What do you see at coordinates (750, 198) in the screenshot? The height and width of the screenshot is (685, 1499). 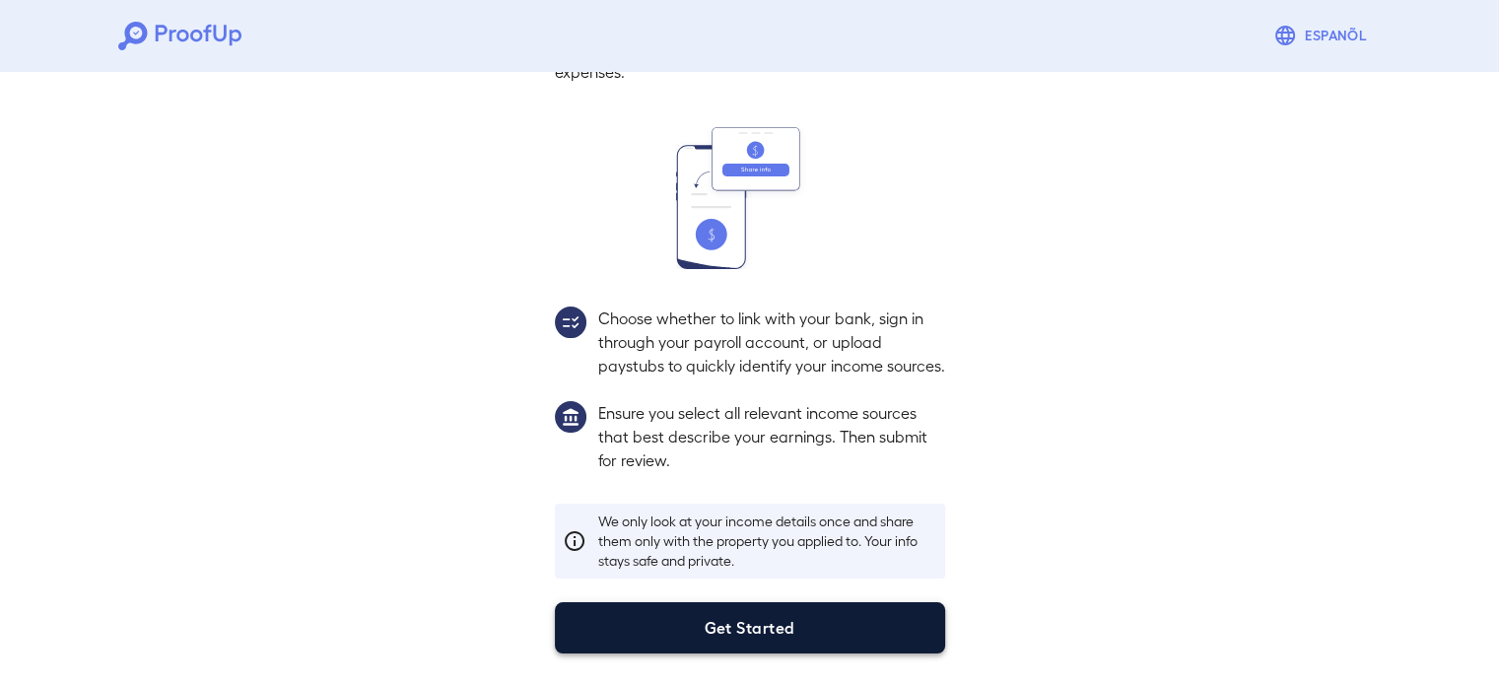 I see `img: transfer_money.svg` at bounding box center [750, 198].